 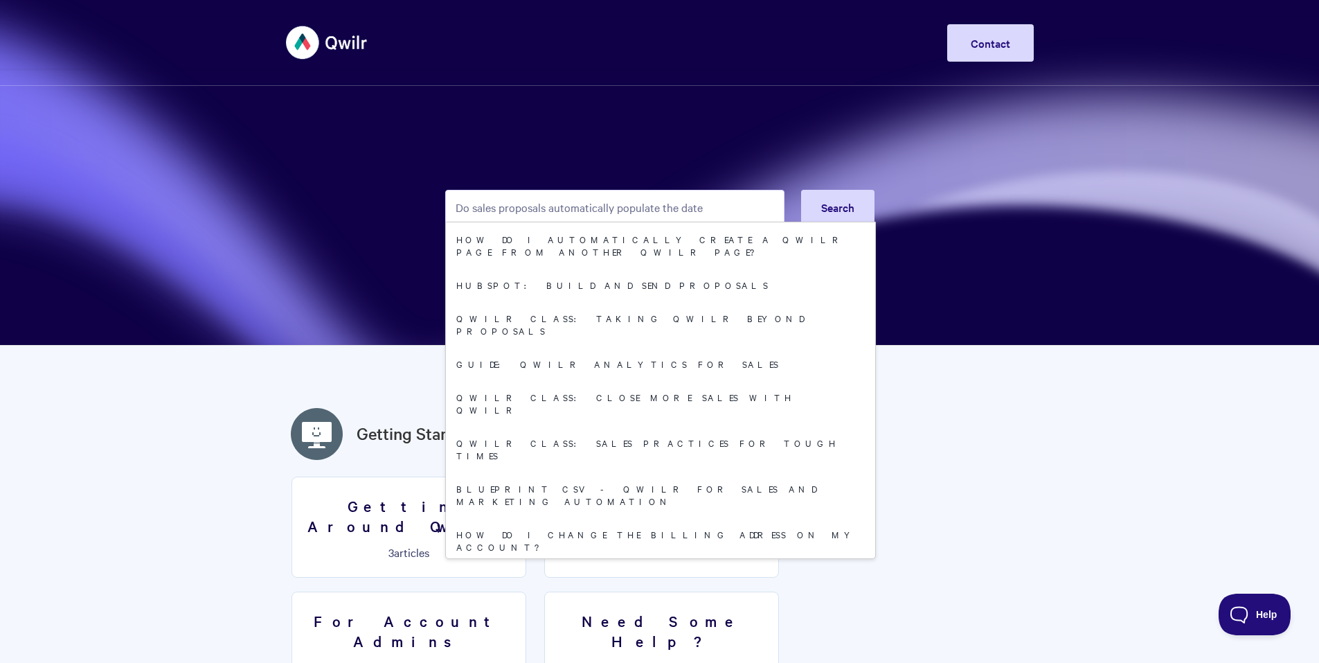 I want to click on a: How do I automatically create a Qwilr page from another Qwilr page?, so click(x=661, y=245).